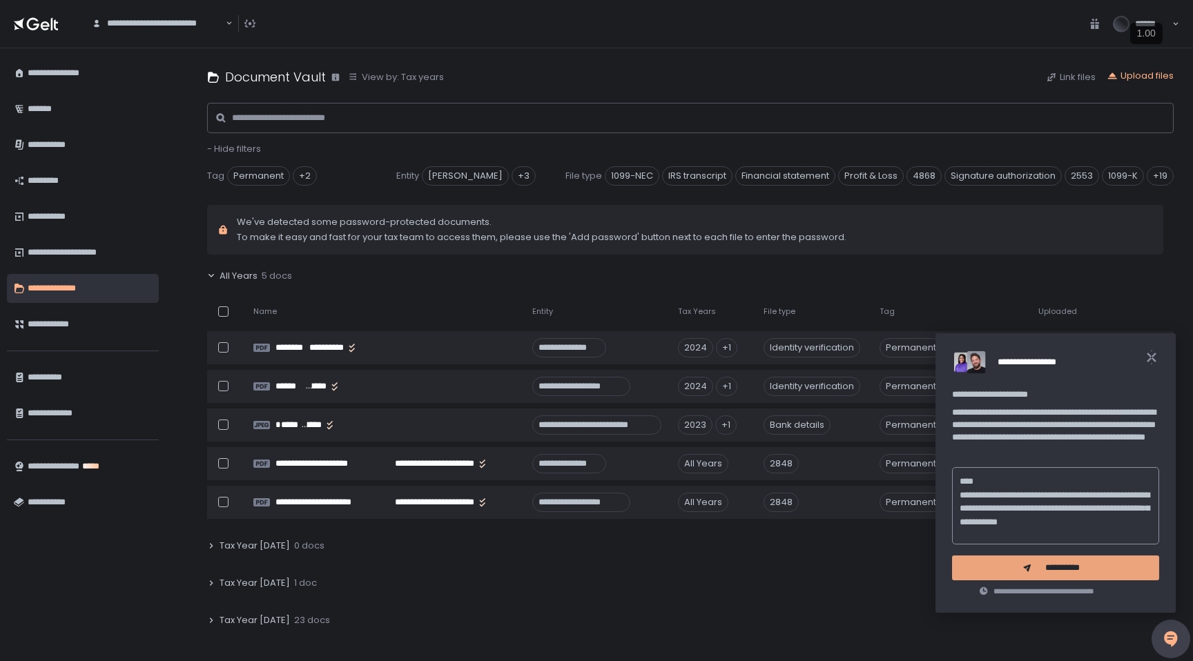  What do you see at coordinates (871, 176) in the screenshot?
I see `span: Profit & Loss` at bounding box center [871, 176].